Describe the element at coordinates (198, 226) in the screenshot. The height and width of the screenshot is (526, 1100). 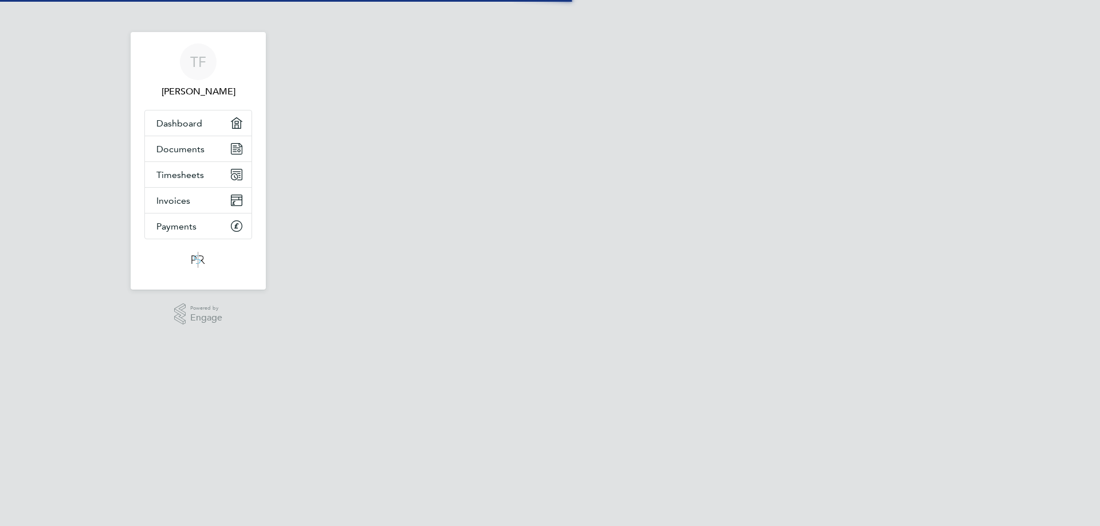
I see `a: Payments` at that location.